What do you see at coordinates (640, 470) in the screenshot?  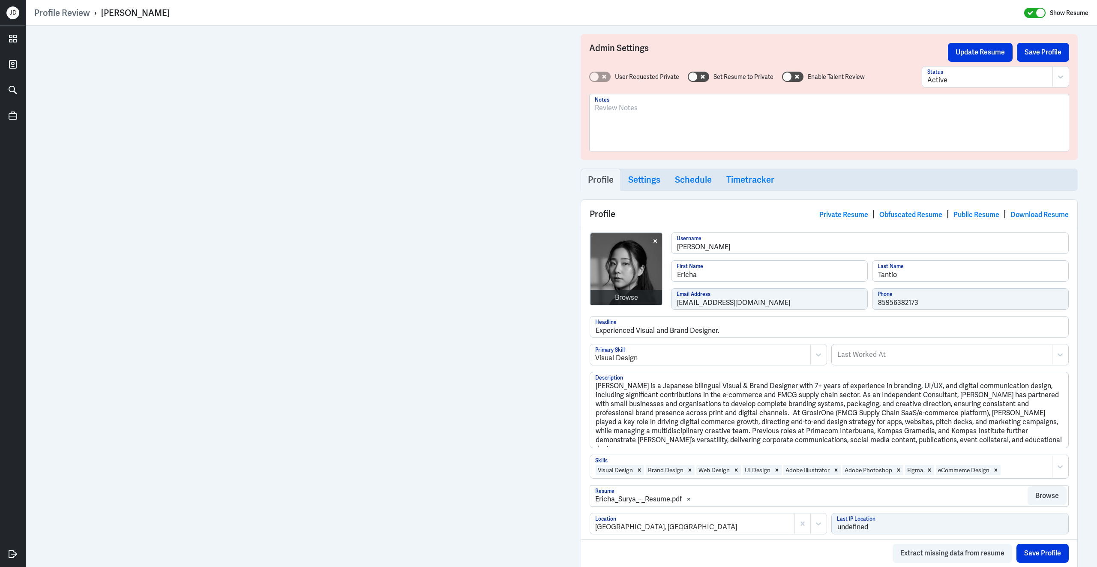 I see `div: Remove Visual Design` at bounding box center [640, 470].